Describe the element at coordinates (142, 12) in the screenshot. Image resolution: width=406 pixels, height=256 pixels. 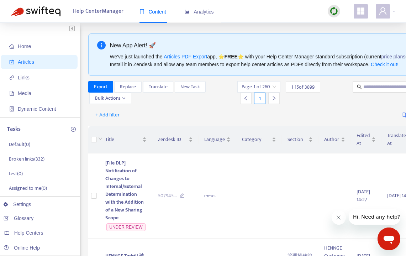
I see `span: book` at that location.